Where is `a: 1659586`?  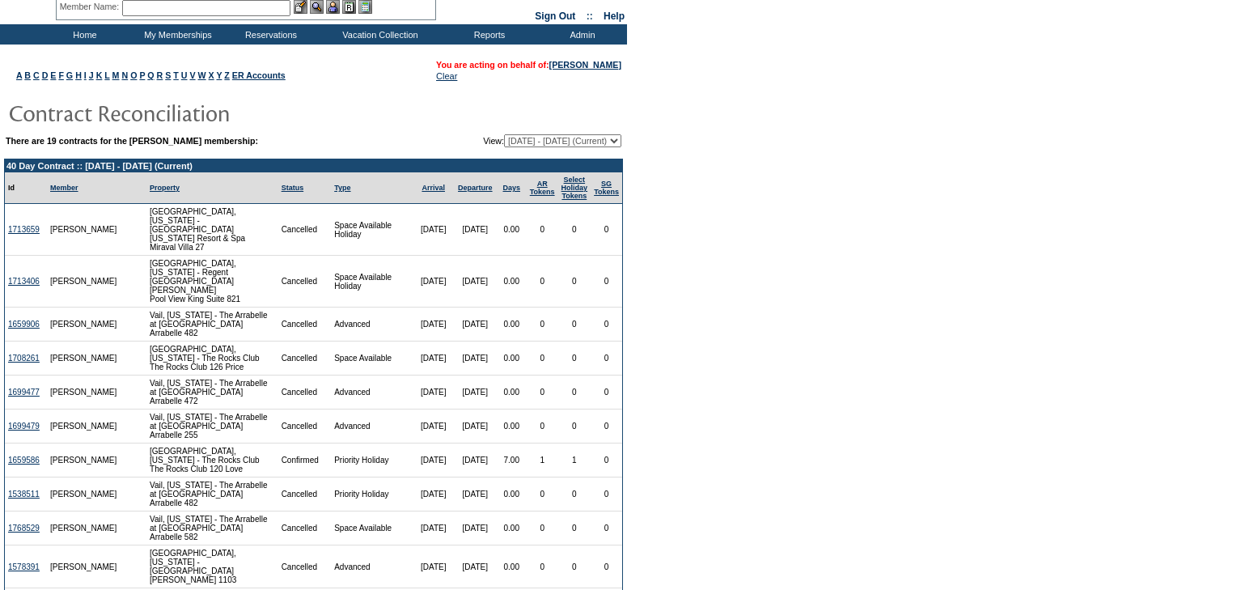 a: 1659586 is located at coordinates (23, 459).